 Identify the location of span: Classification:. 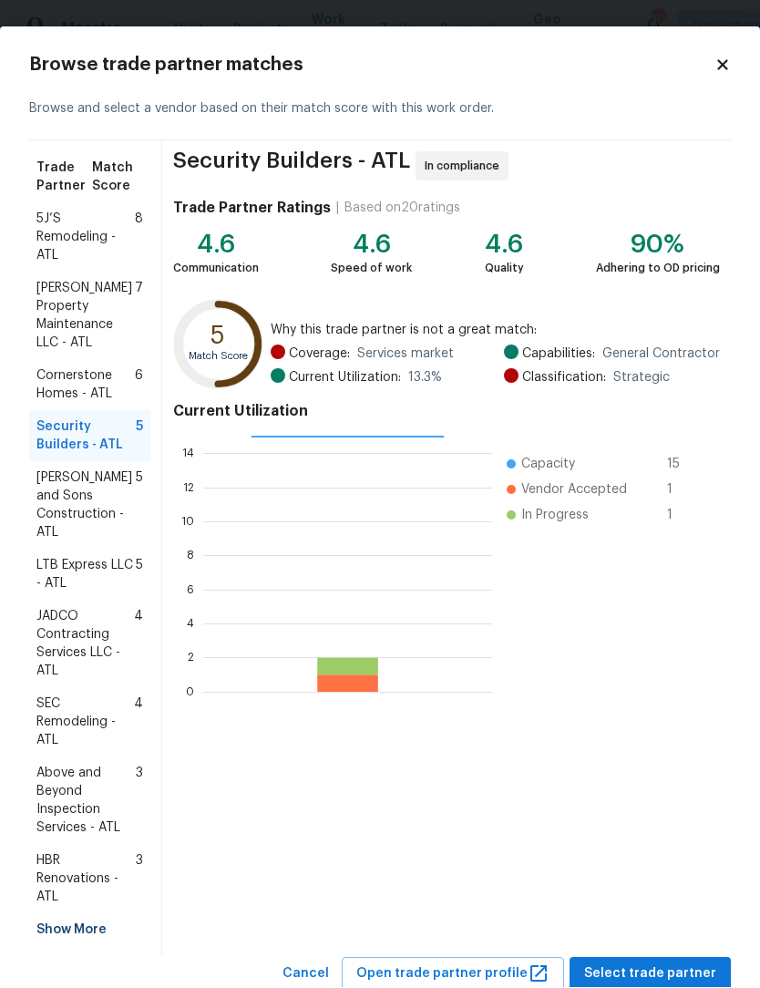
(564, 378).